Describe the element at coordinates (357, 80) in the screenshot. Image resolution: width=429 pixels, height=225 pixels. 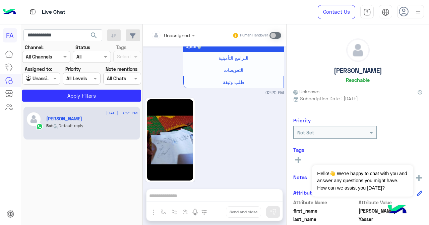
I see `h6: Reachable` at that location.